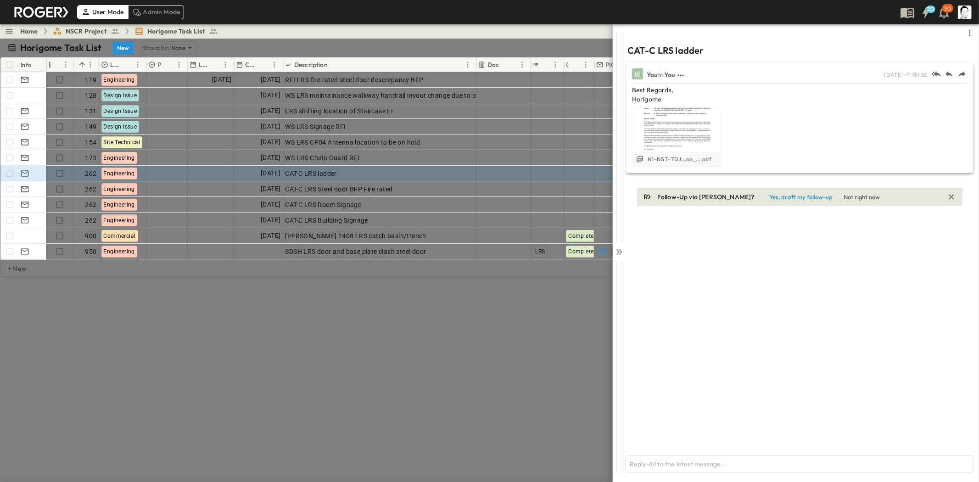 The height and width of the screenshot is (482, 979). What do you see at coordinates (122, 142) in the screenshot?
I see `span: Site Technical` at bounding box center [122, 142].